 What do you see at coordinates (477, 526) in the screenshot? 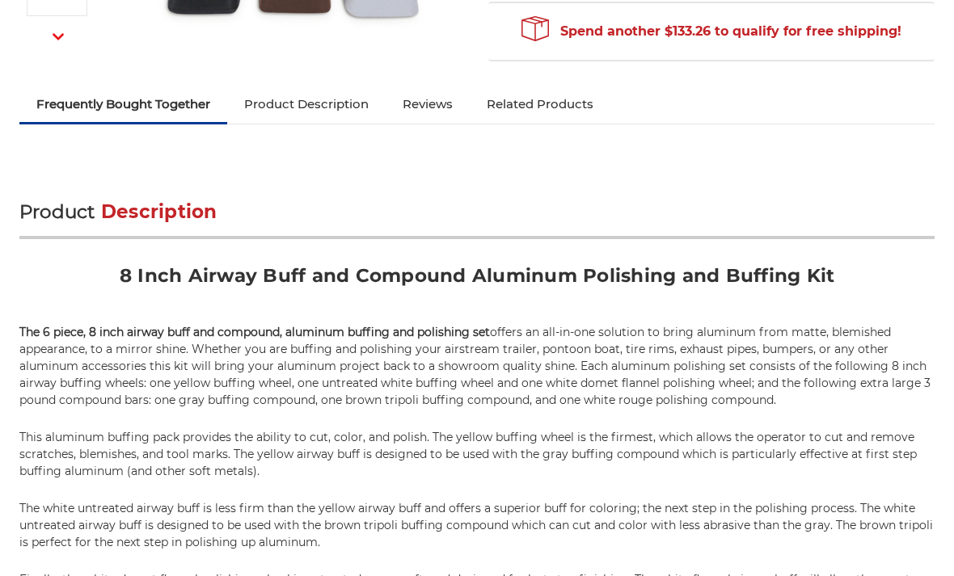
I see `p: The white untreated airway buff is less firm than the yellow airway buff and offers a superior bu...` at bounding box center [477, 526].